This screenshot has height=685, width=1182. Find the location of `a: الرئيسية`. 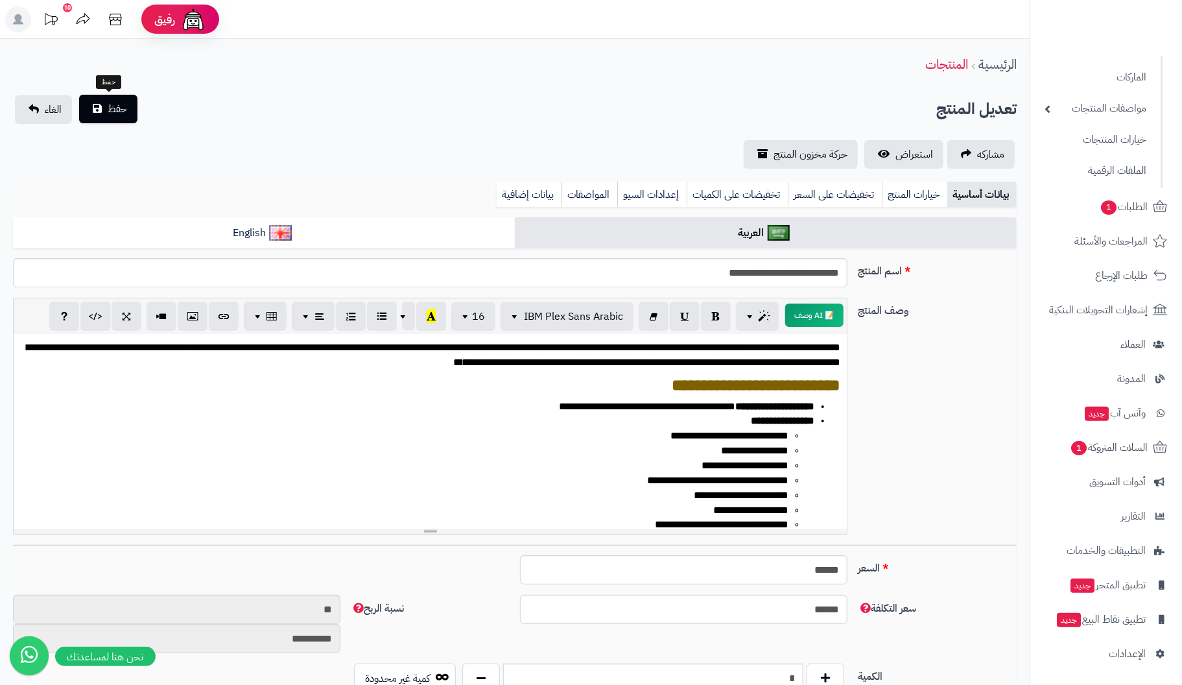

a: الرئيسية is located at coordinates (997, 64).